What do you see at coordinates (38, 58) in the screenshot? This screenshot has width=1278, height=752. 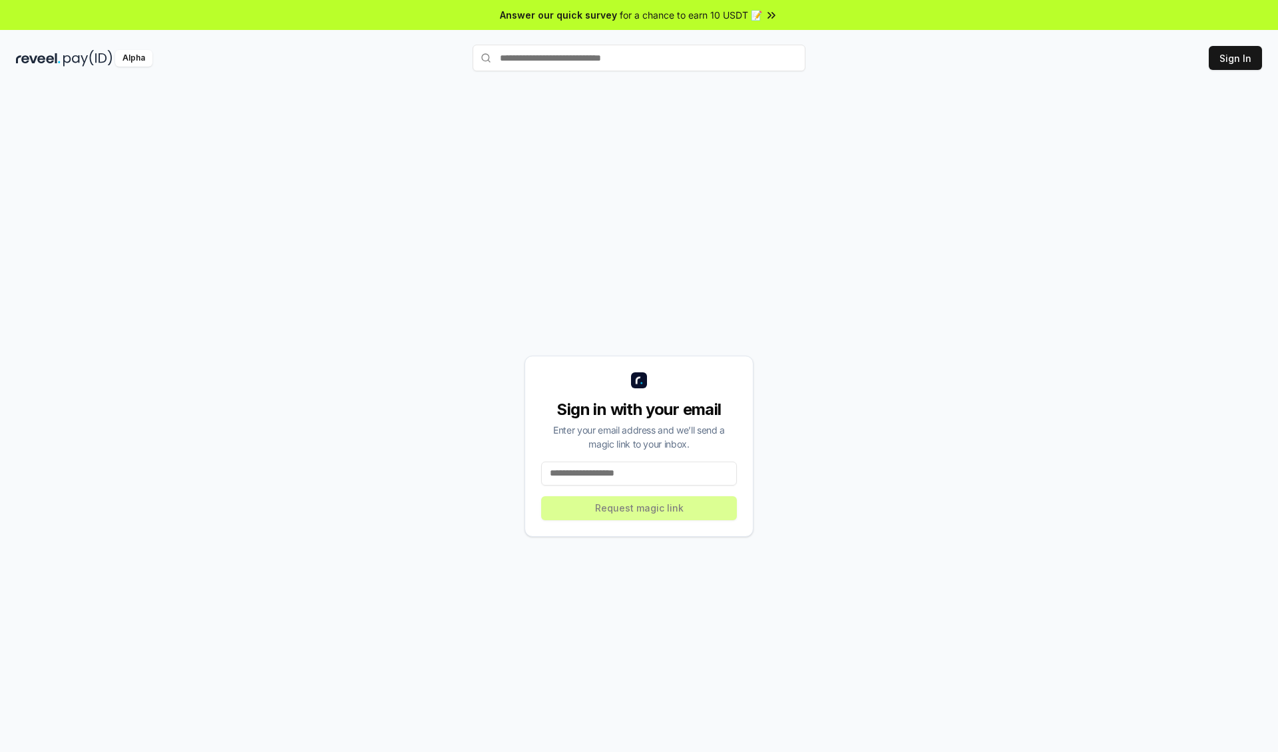 I see `img: reveel_dark` at bounding box center [38, 58].